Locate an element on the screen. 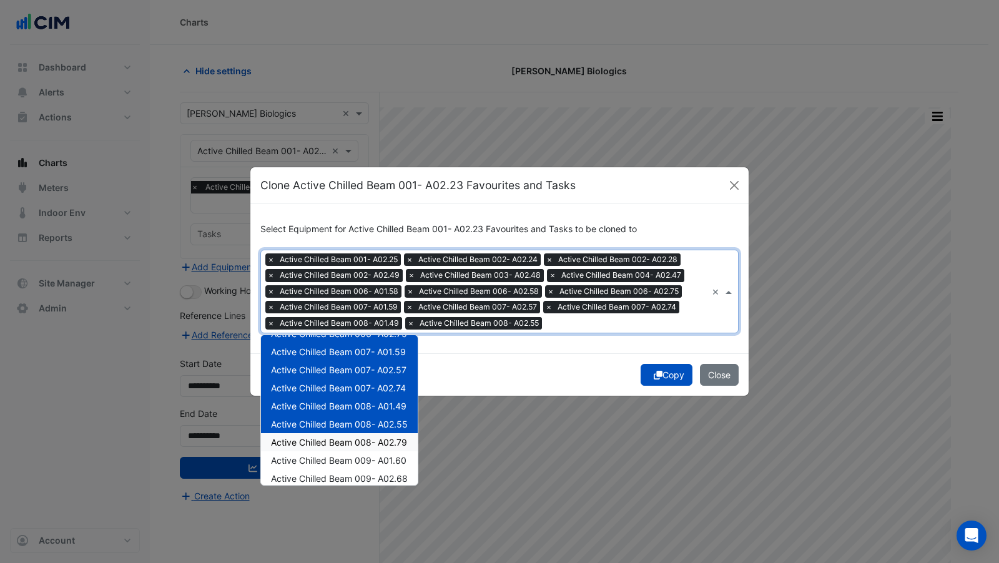 The width and height of the screenshot is (999, 563). span: Active Chilled Beam 008- A02.79 is located at coordinates (339, 442).